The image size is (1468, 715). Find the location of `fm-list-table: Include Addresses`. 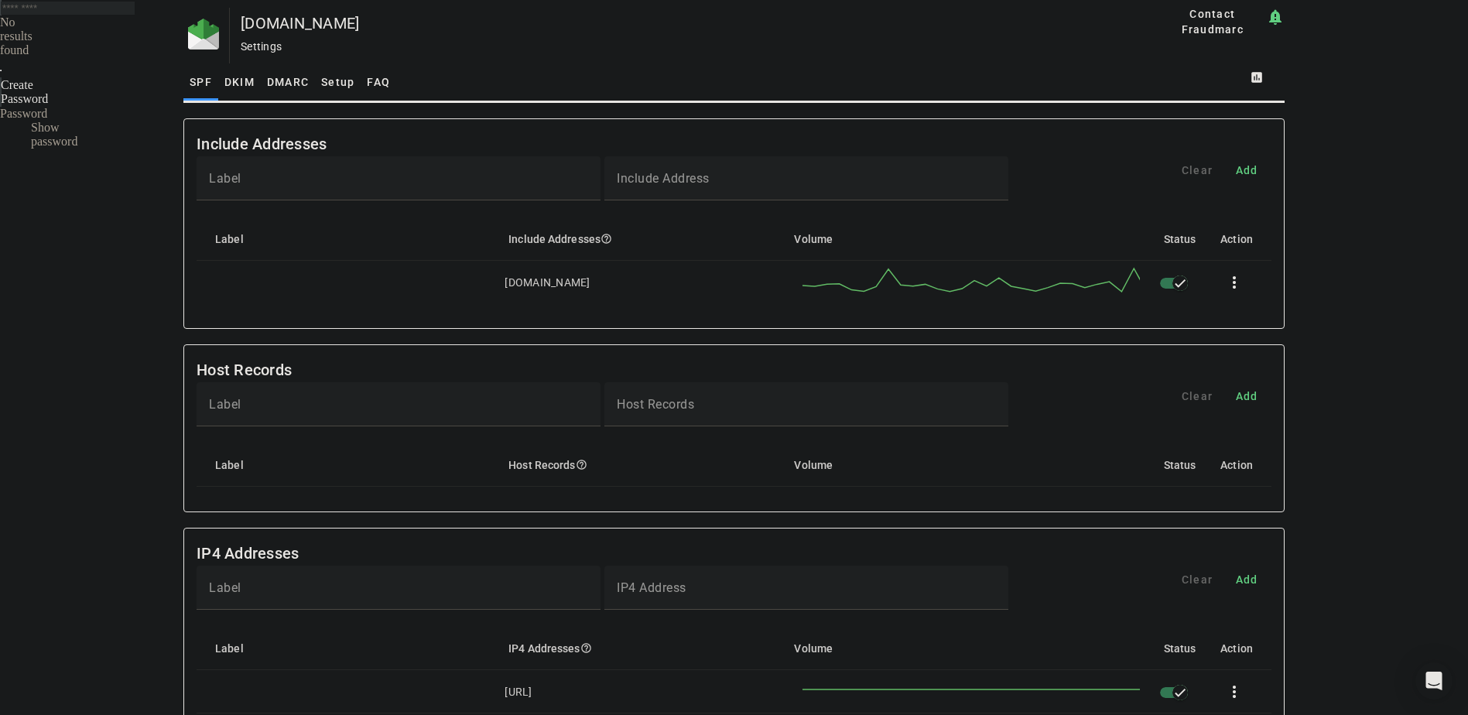

fm-list-table: Include Addresses is located at coordinates (734, 224).